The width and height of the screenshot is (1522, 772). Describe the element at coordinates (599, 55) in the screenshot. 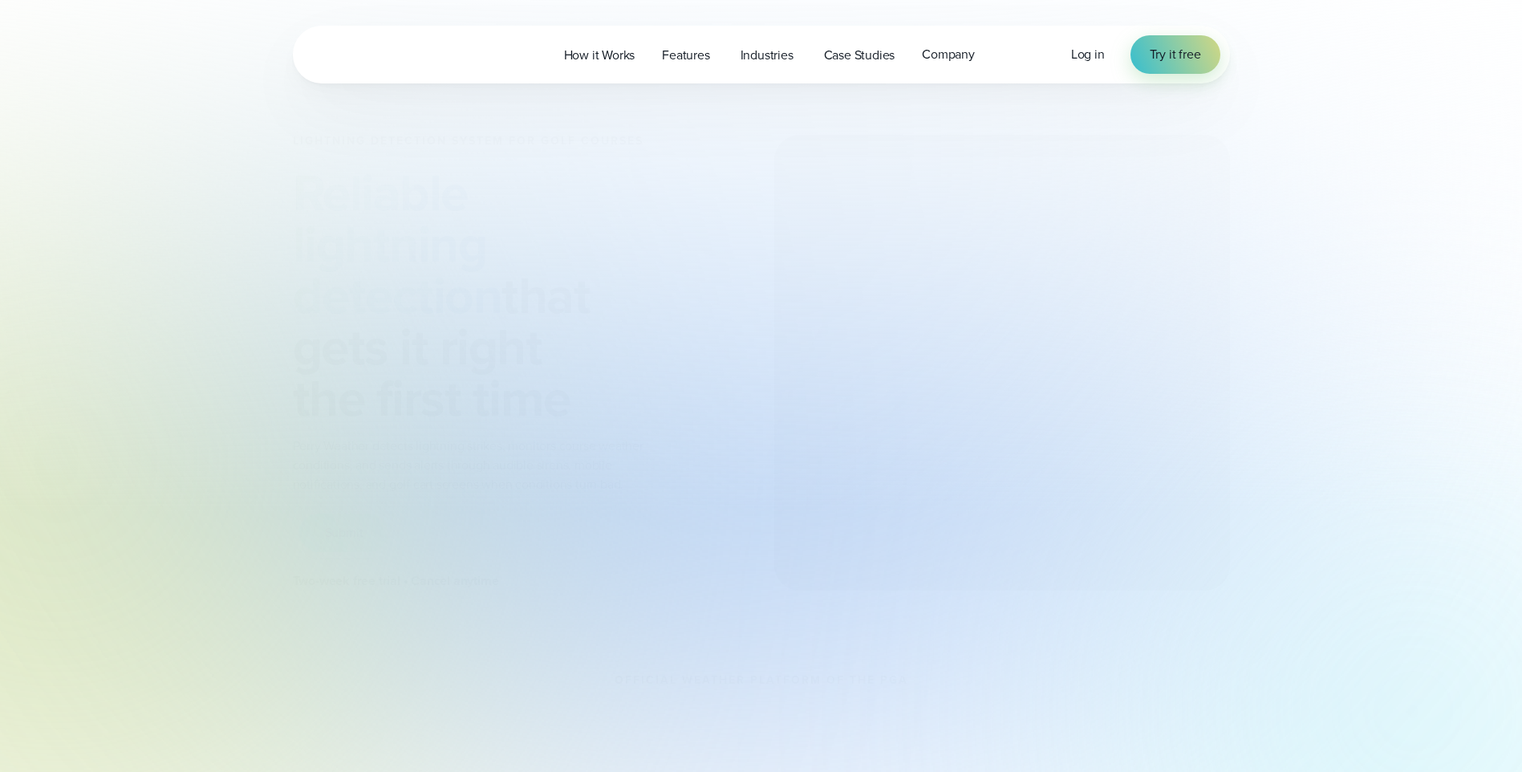

I see `a: How it Works` at that location.